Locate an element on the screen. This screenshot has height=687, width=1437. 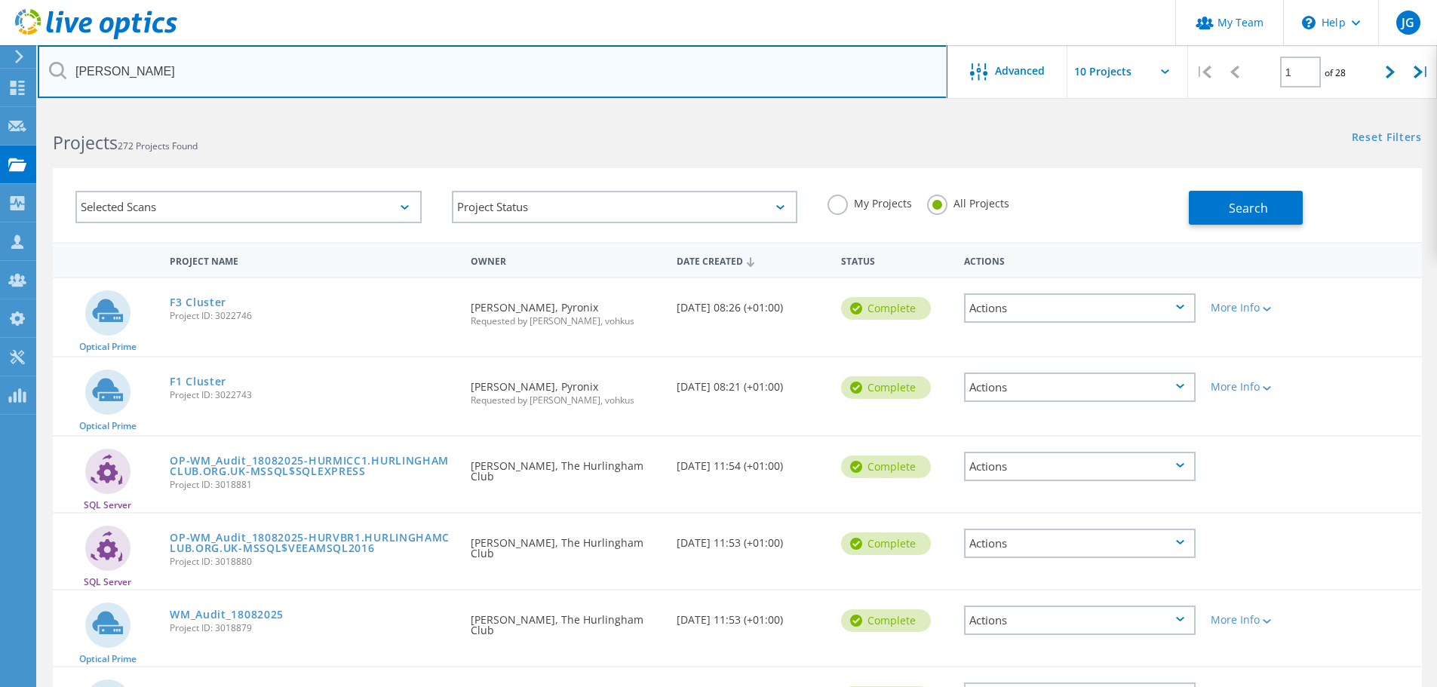
div: Date Created is located at coordinates (751, 260).